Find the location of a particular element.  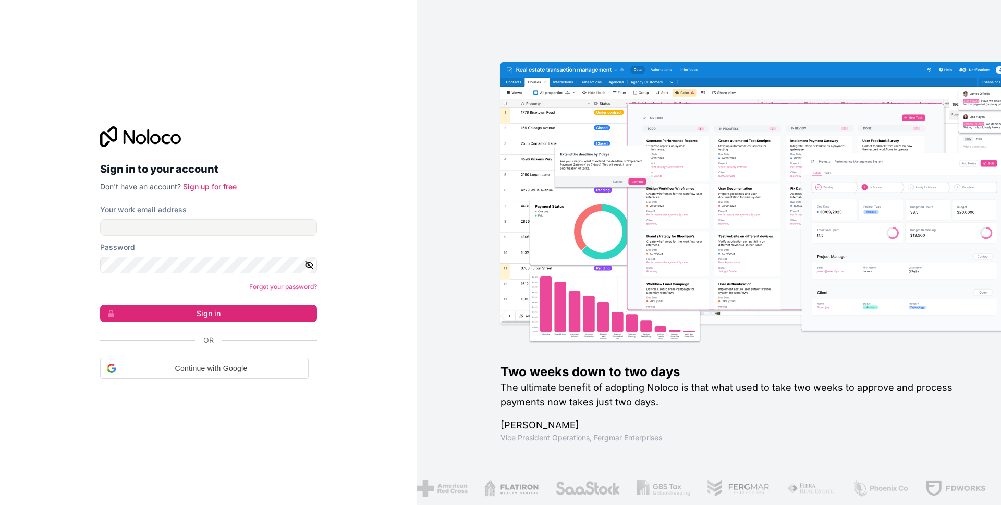

img: /assets/fergmar-CudnrXN5.png is located at coordinates (738, 488).